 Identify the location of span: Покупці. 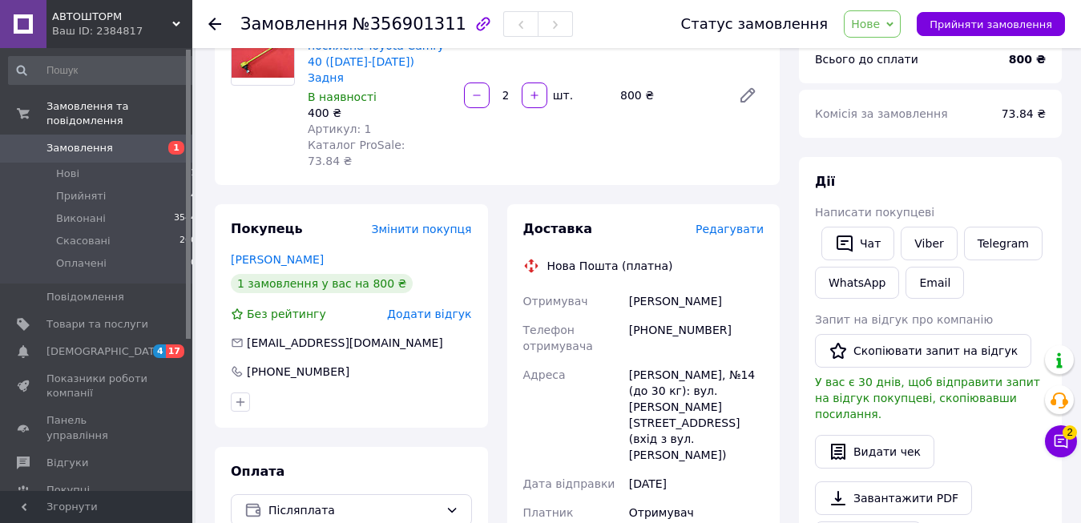
(68, 491).